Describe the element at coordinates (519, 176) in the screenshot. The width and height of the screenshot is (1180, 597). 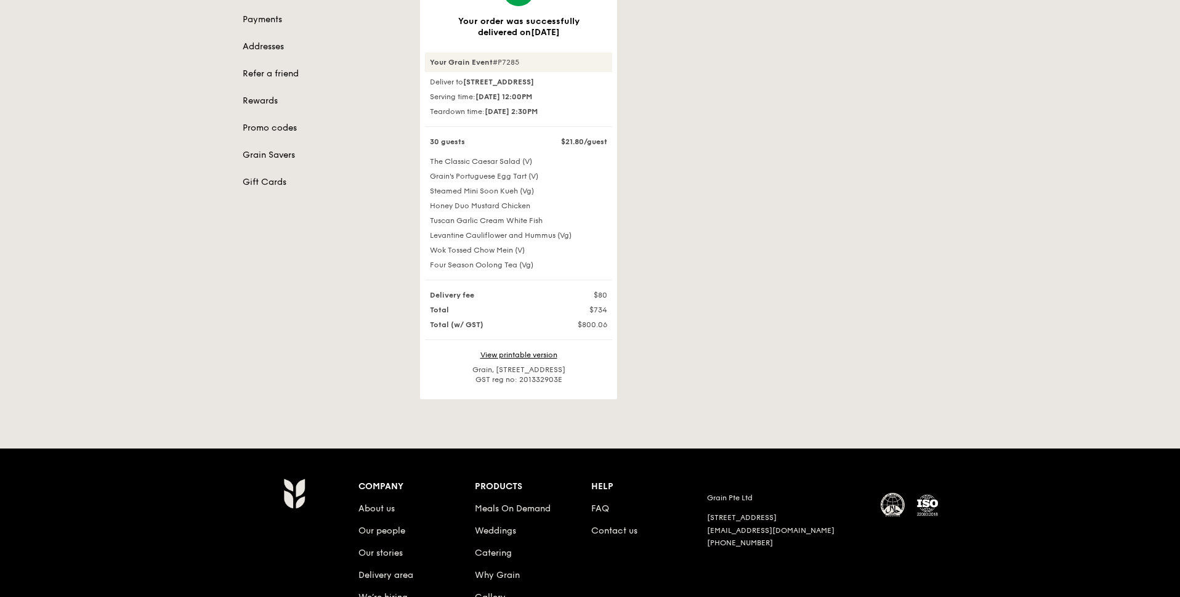
I see `div: Grain's Portuguese Egg Tart (V)` at that location.